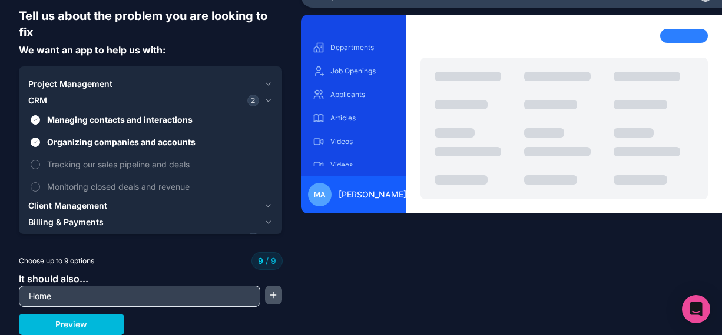  Describe the element at coordinates (35, 120) in the screenshot. I see `button: Managing contacts and interactions` at that location.